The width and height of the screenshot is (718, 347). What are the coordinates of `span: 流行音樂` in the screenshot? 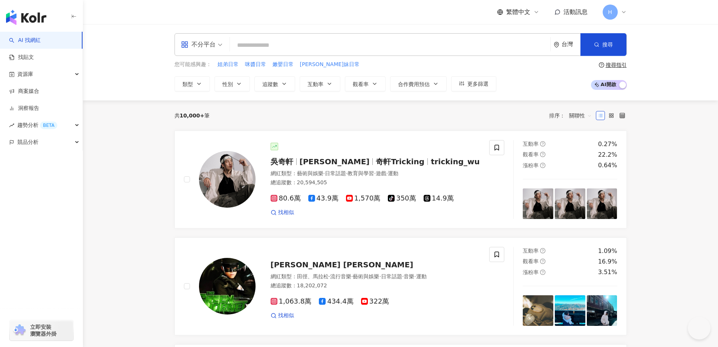 It's located at (341, 276).